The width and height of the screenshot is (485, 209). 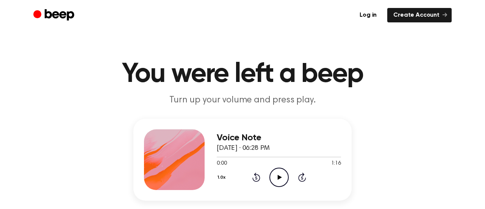 What do you see at coordinates (420, 15) in the screenshot?
I see `a: Create Account` at bounding box center [420, 15].